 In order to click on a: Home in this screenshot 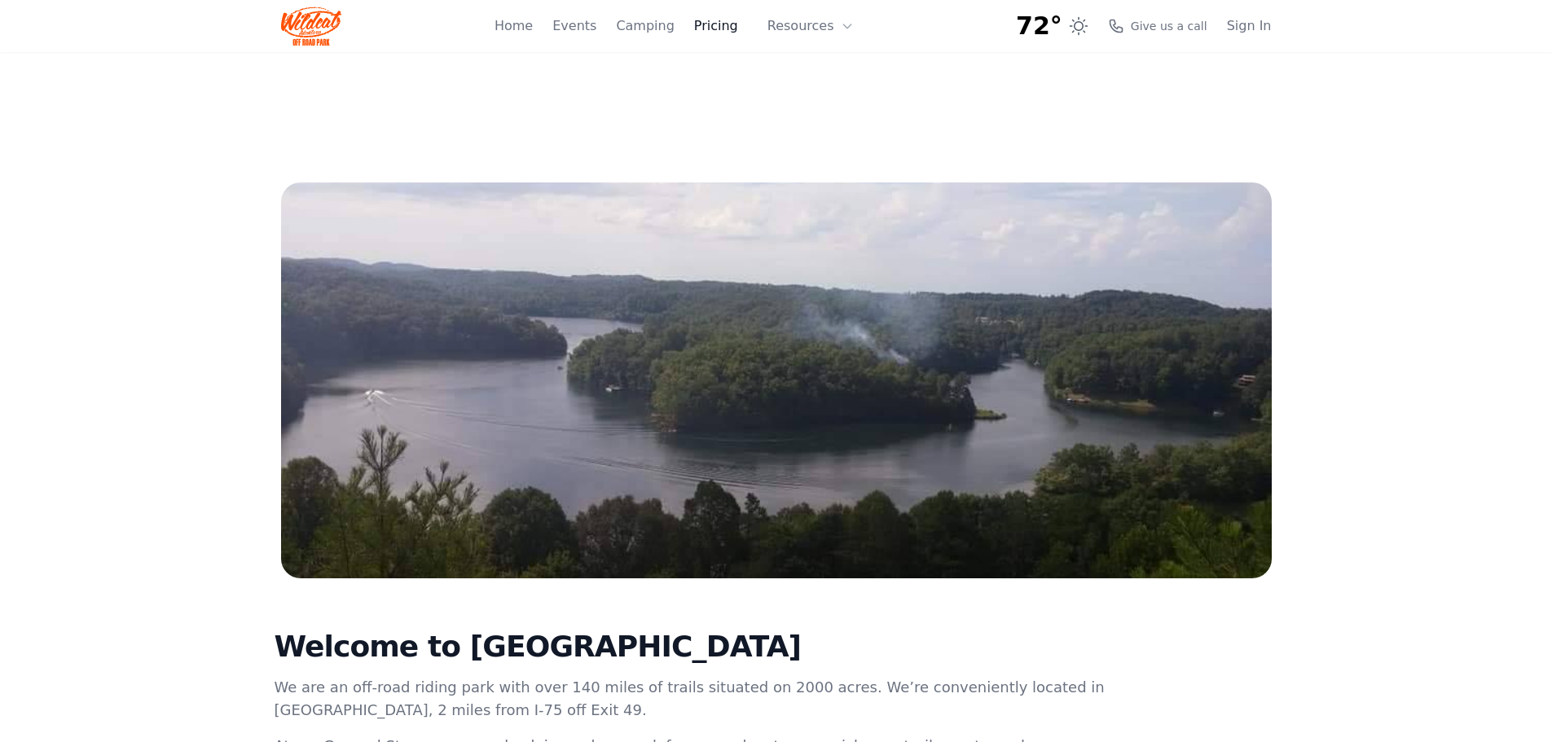, I will do `click(513, 26)`.